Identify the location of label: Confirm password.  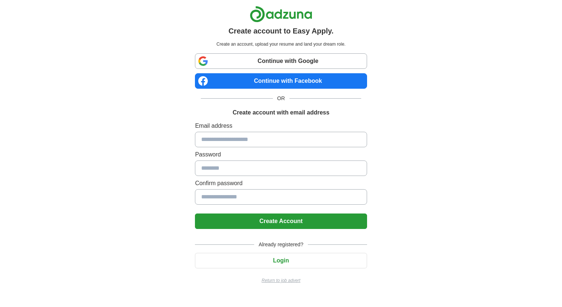
(281, 183).